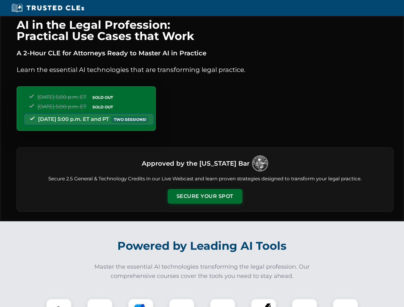  What do you see at coordinates (202, 271) in the screenshot?
I see `p: Master the essential AI technologies transforming the legal profession. Our comprehensive courses...` at bounding box center [202, 271].